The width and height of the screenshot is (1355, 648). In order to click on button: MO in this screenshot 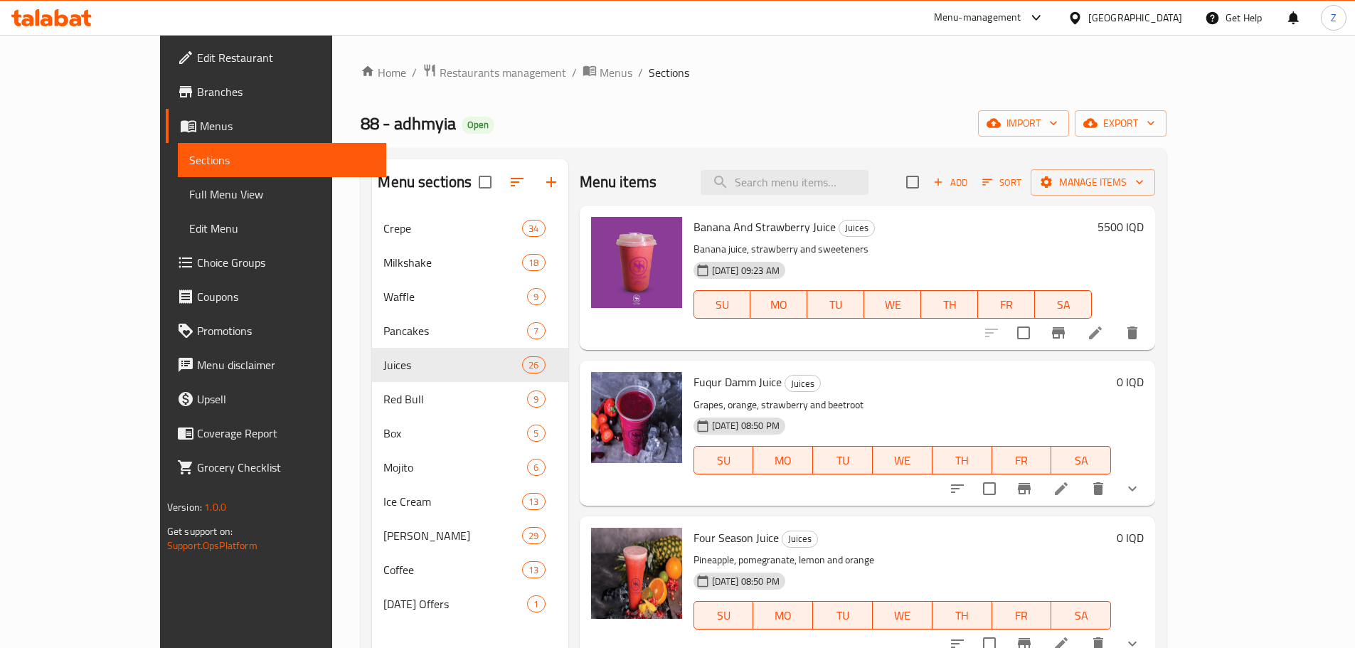, I will do `click(779, 304)`.